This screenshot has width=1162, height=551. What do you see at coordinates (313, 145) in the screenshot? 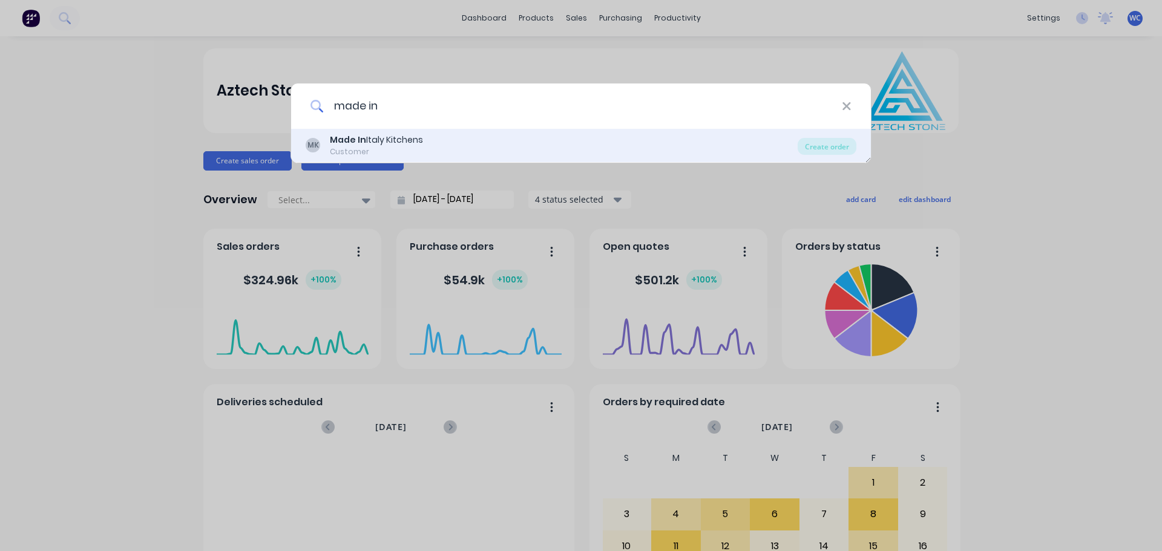
I see `div: MK` at bounding box center [313, 145].